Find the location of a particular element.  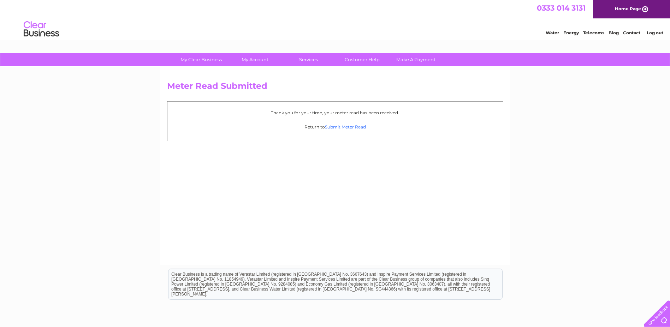

a: Energy is located at coordinates (571, 33).